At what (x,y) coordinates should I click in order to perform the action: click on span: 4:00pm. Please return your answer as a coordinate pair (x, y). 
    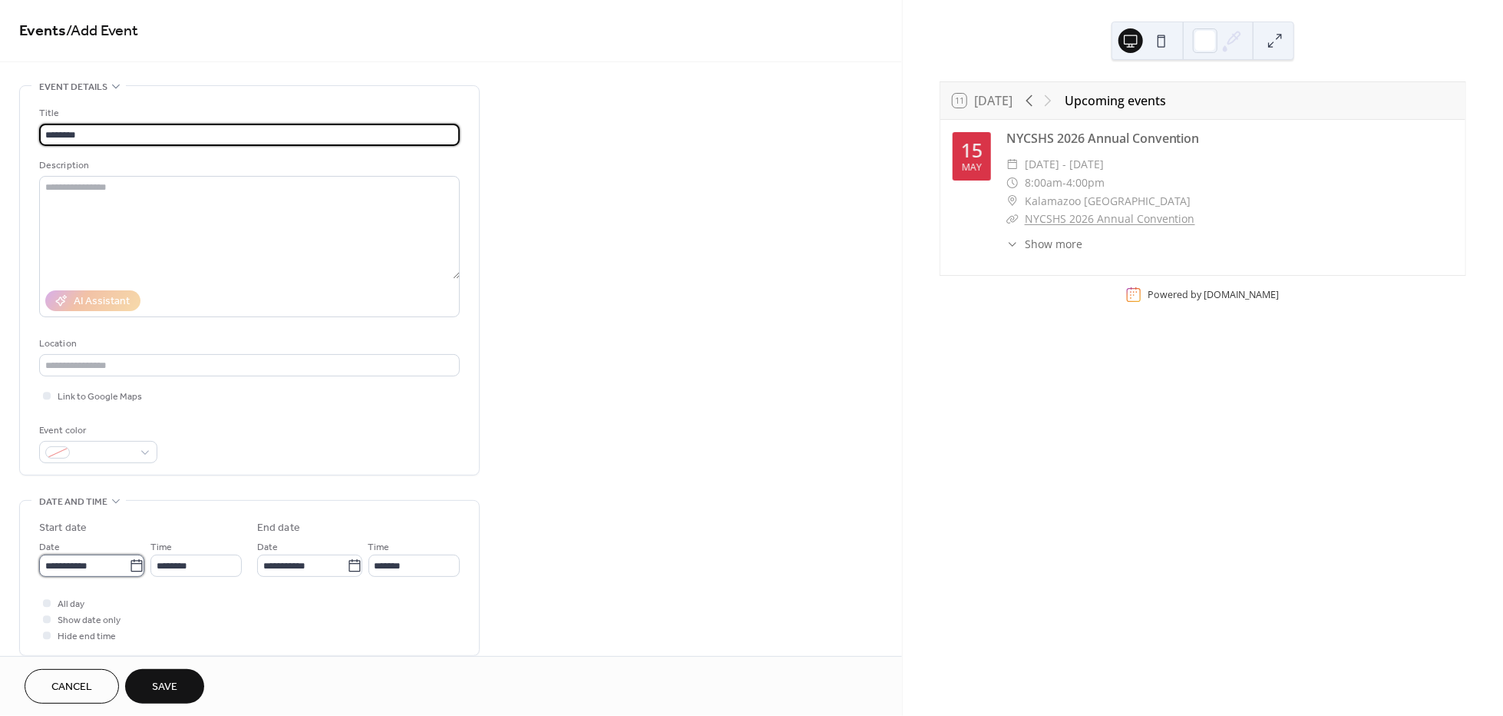
    Looking at the image, I should click on (1086, 183).